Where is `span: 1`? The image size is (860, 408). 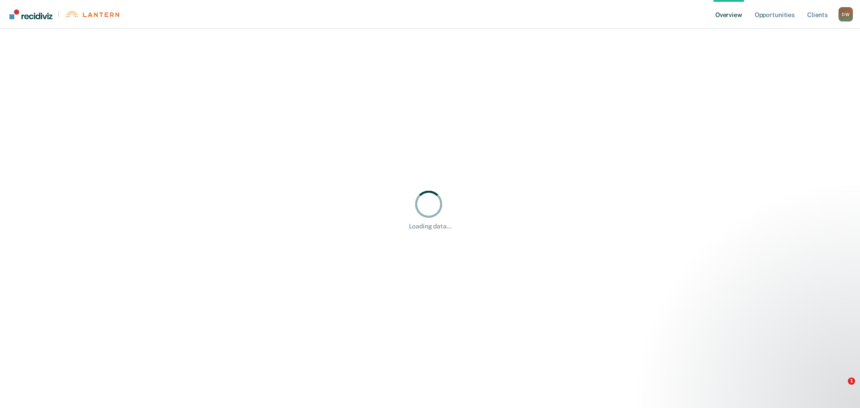 span: 1 is located at coordinates (852, 381).